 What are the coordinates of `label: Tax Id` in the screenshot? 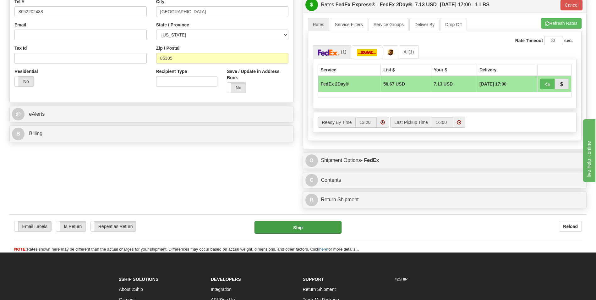 It's located at (20, 48).